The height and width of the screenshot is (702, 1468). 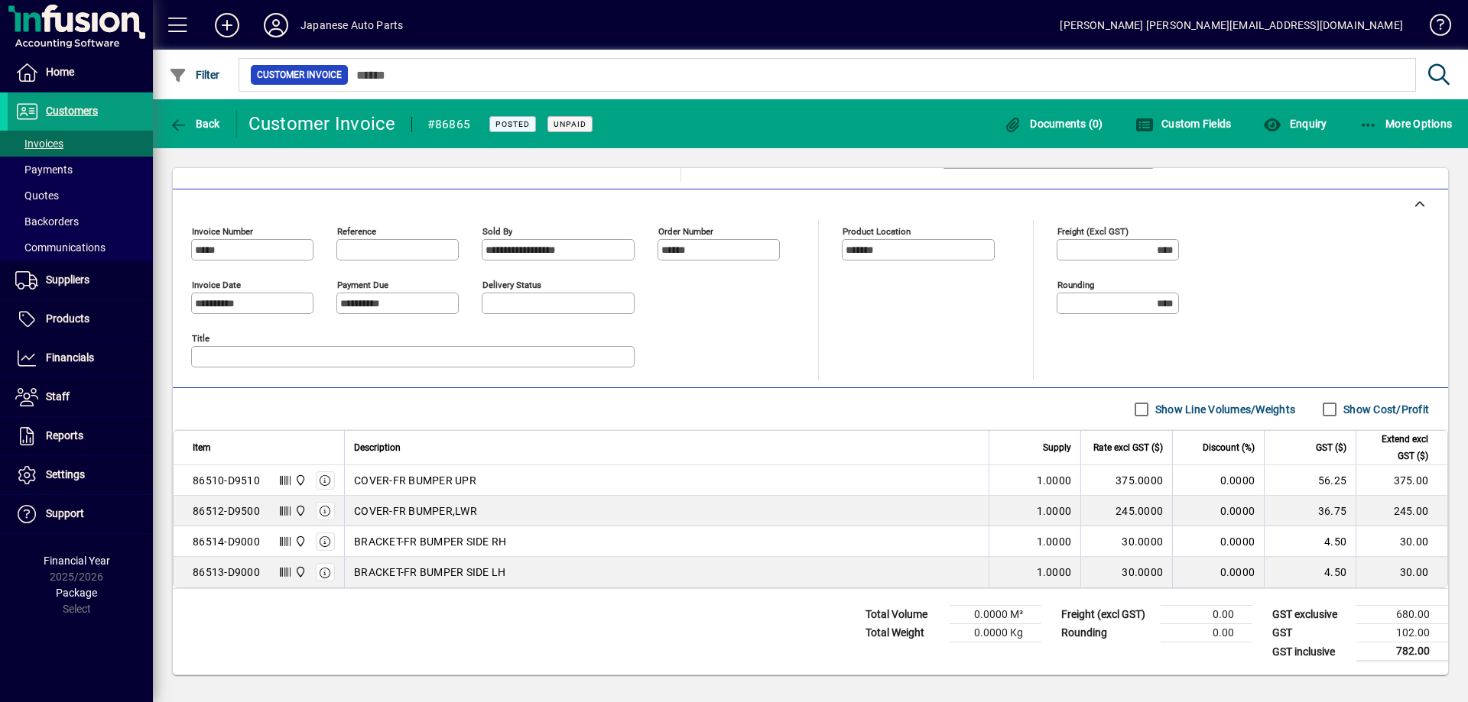 I want to click on span: COVER-FR BUMPER,LWR, so click(x=415, y=511).